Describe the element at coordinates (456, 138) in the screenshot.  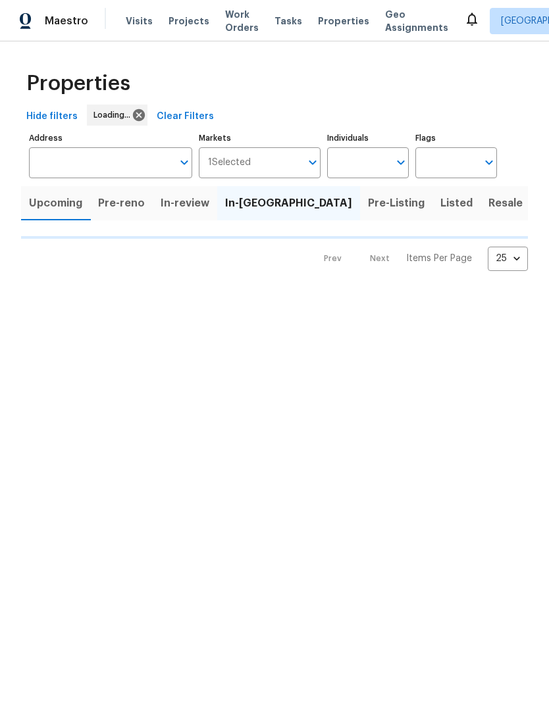
I see `label: Flags` at that location.